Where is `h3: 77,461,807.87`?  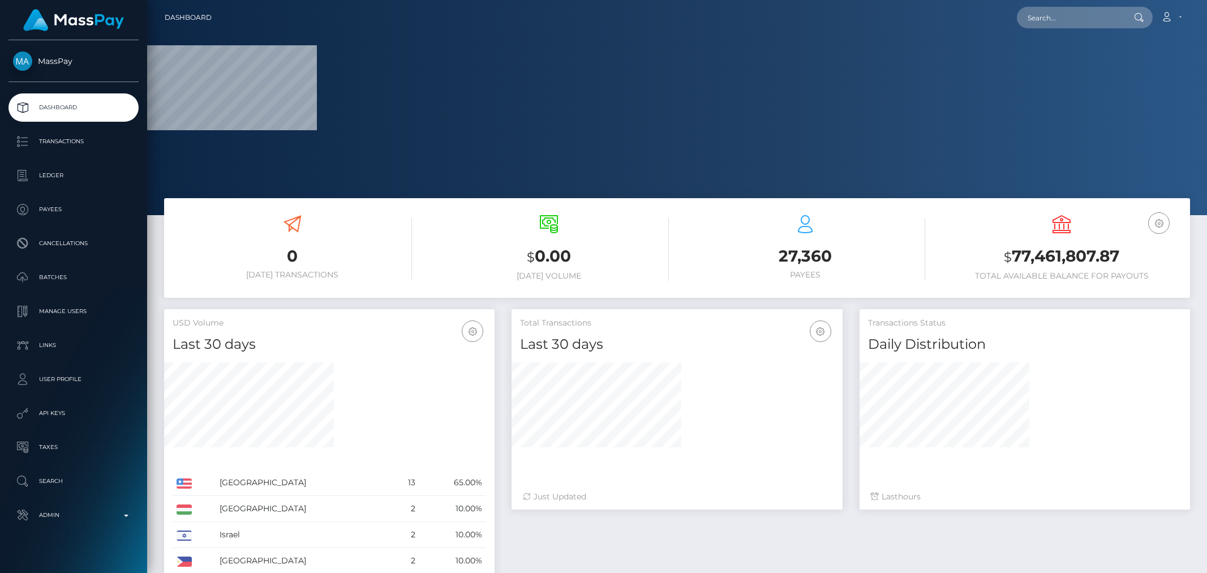
h3: 77,461,807.87 is located at coordinates (1061, 256).